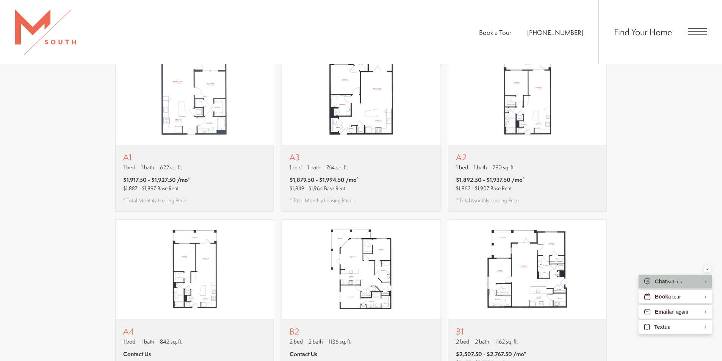  What do you see at coordinates (340, 342) in the screenshot?
I see `span: 1136 sq. ft.` at bounding box center [340, 342].